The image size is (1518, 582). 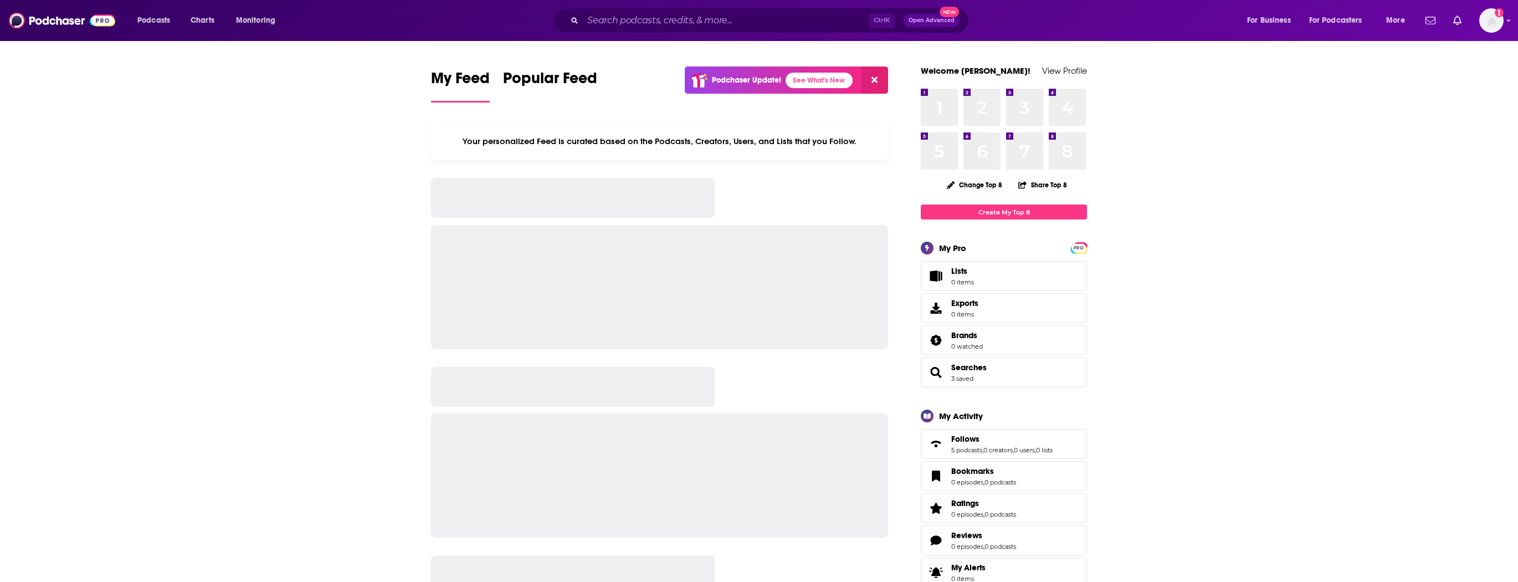 I want to click on p: Podchaser Update!, so click(x=746, y=80).